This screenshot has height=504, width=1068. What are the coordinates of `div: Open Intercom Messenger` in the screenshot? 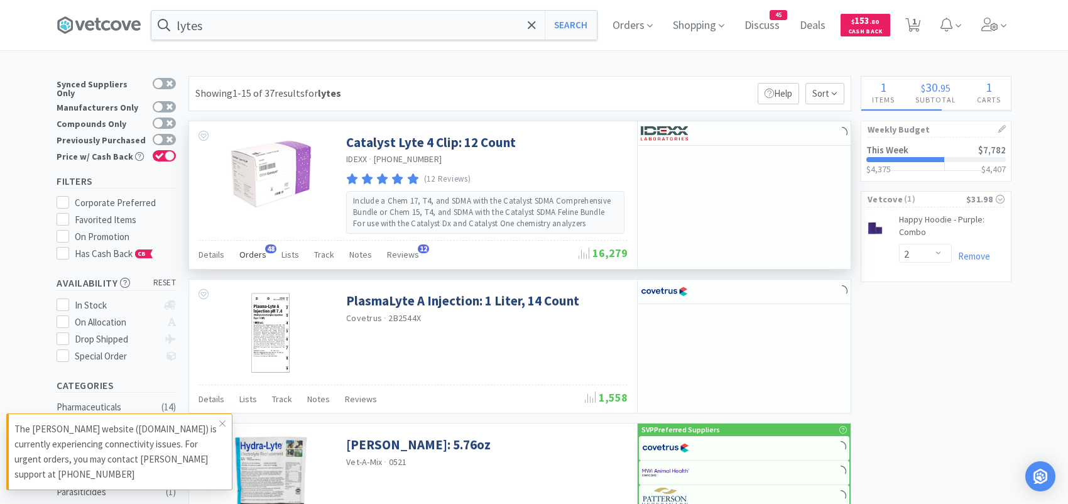 It's located at (1040, 476).